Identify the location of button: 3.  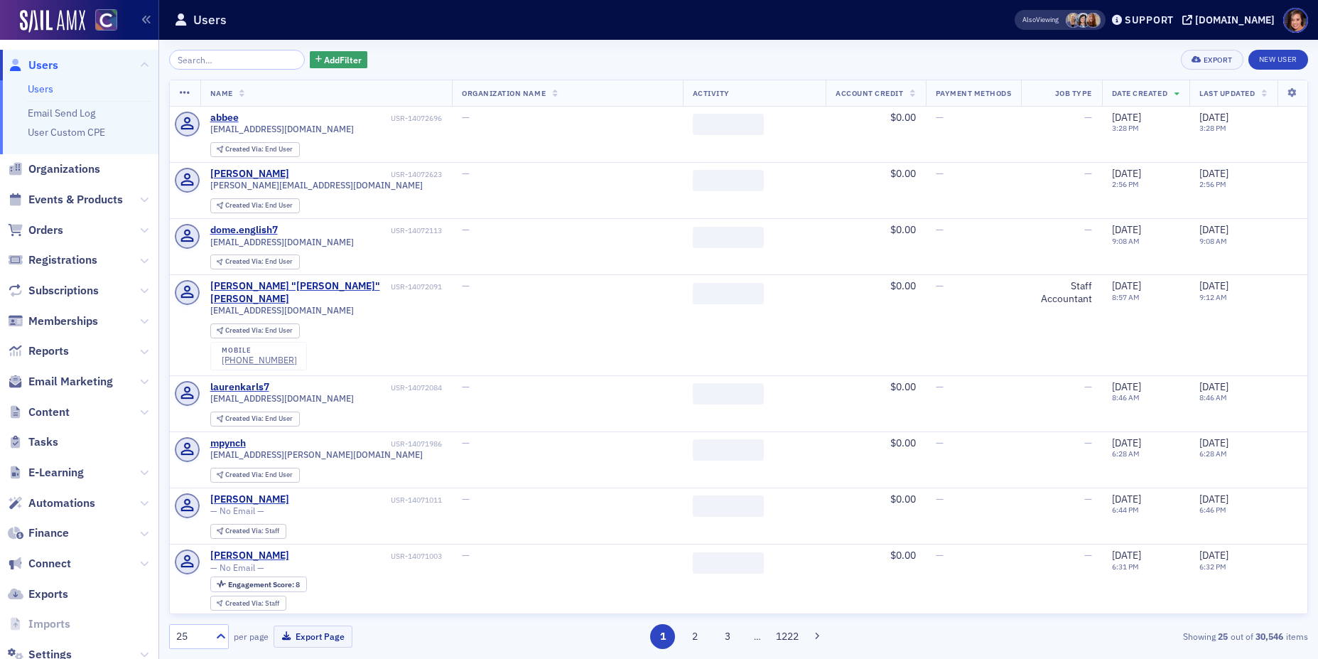
(727, 636).